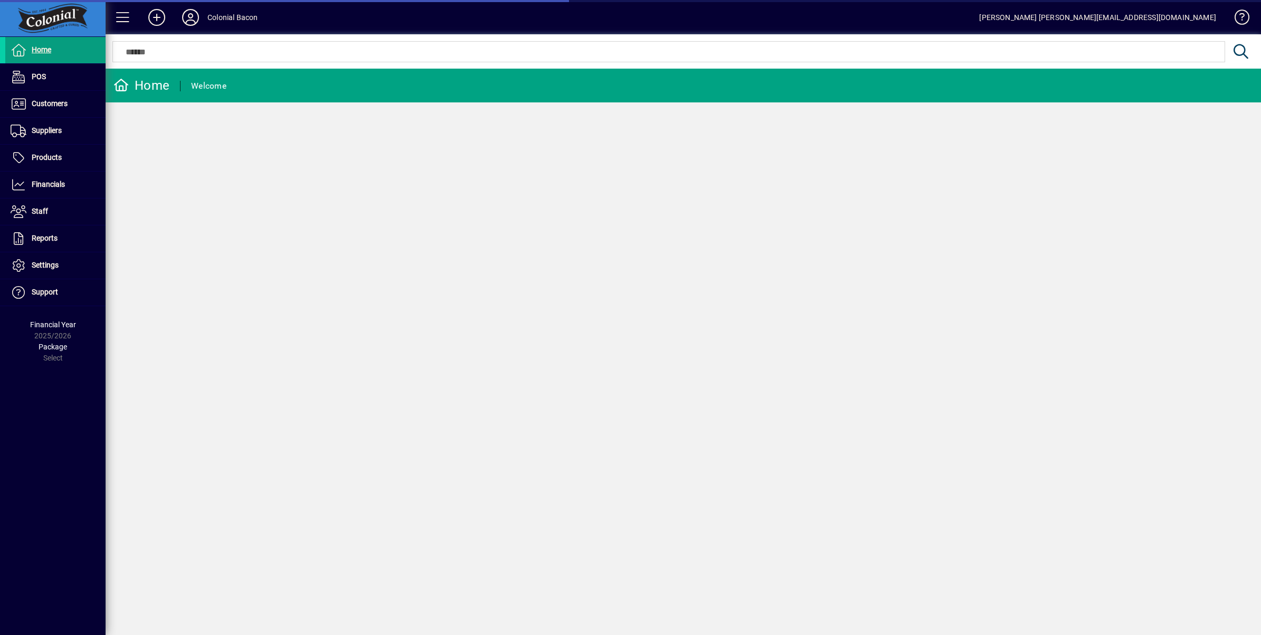 This screenshot has height=635, width=1261. I want to click on div: Home, so click(142, 86).